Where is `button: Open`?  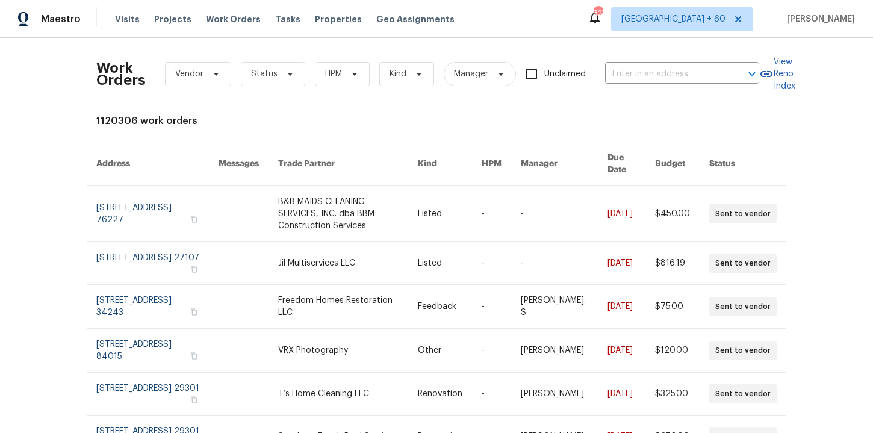
button: Open is located at coordinates (752, 74).